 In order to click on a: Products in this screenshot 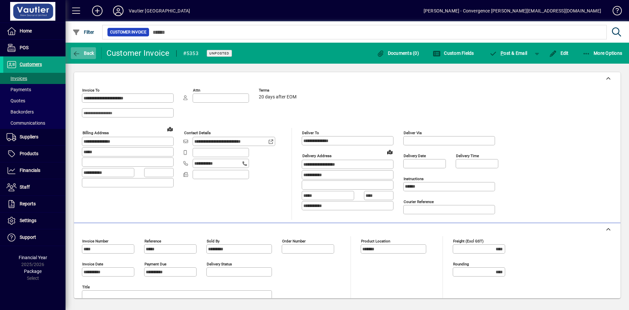, I will do `click(34, 154)`.